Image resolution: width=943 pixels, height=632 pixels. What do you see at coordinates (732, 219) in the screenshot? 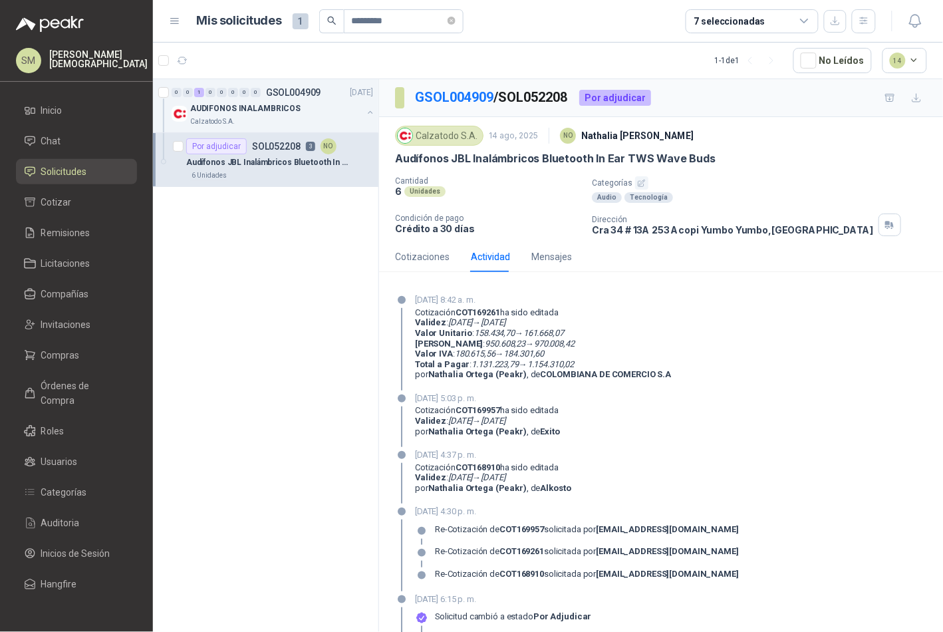
I see `p: Dirección` at bounding box center [732, 219].